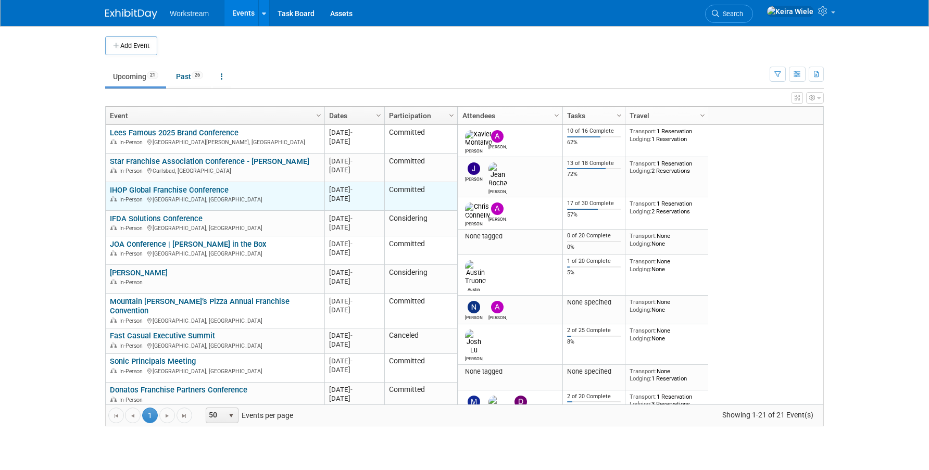 The height and width of the screenshot is (470, 929). Describe the element at coordinates (474, 223) in the screenshot. I see `div: Chris Connelly` at that location.